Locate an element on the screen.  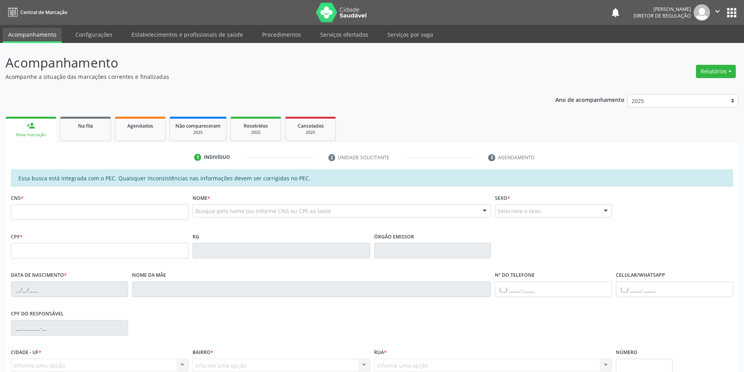
span: Cancelados is located at coordinates (311, 126).